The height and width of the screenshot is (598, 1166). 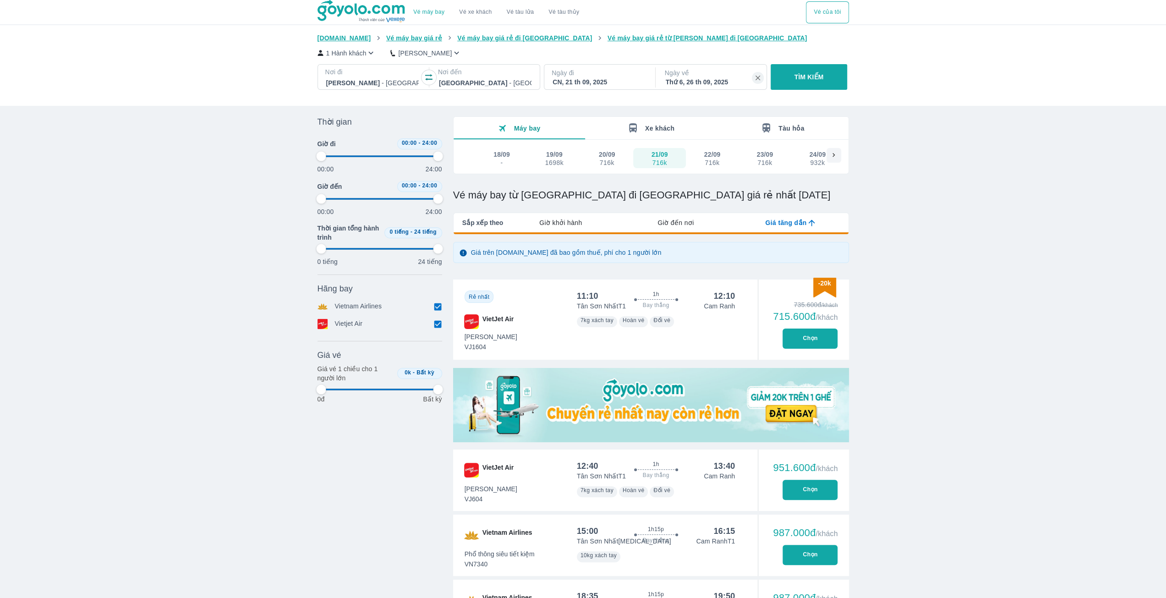 I want to click on div: 19/09, so click(x=554, y=154).